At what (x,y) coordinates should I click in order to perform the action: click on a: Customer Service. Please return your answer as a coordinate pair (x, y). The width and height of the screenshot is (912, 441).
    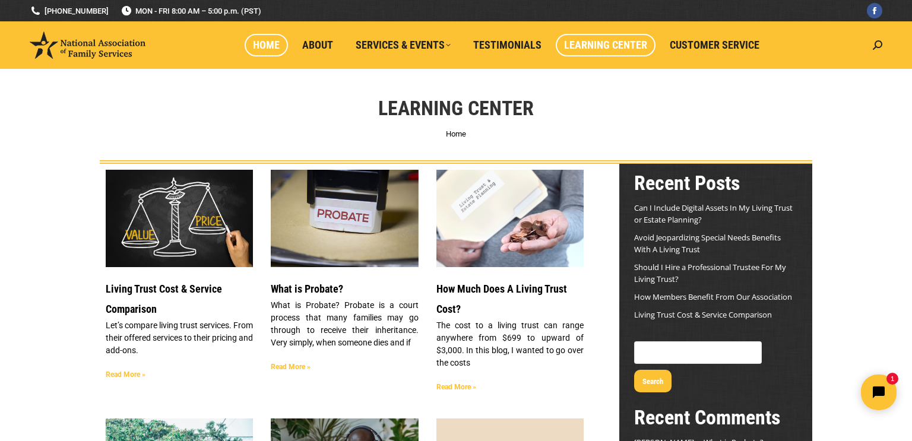
    Looking at the image, I should click on (714, 45).